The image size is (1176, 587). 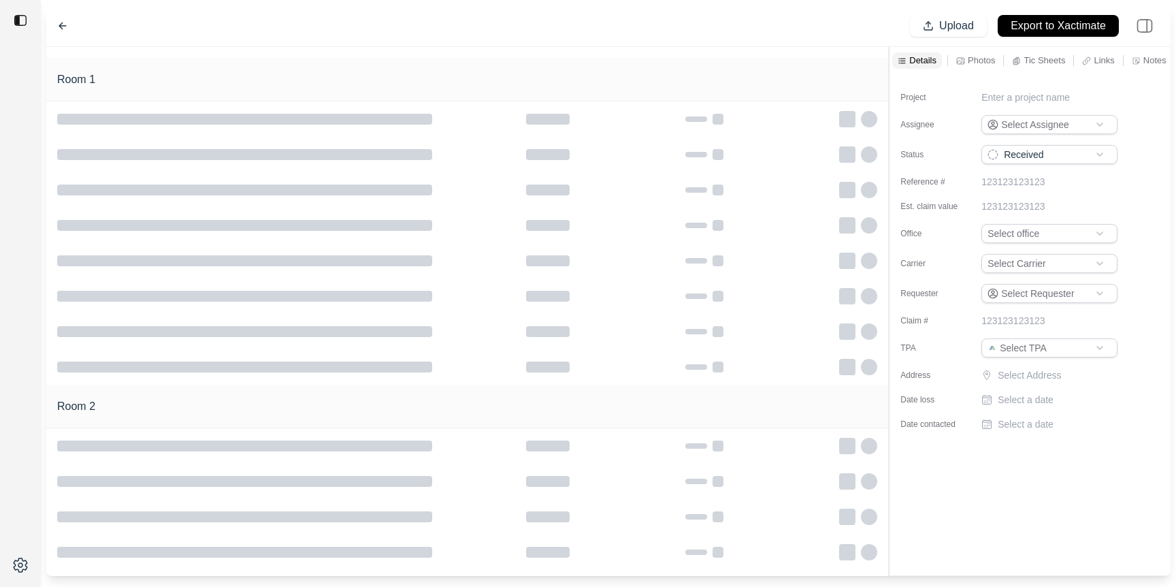 What do you see at coordinates (1155, 60) in the screenshot?
I see `p: Notes` at bounding box center [1155, 60].